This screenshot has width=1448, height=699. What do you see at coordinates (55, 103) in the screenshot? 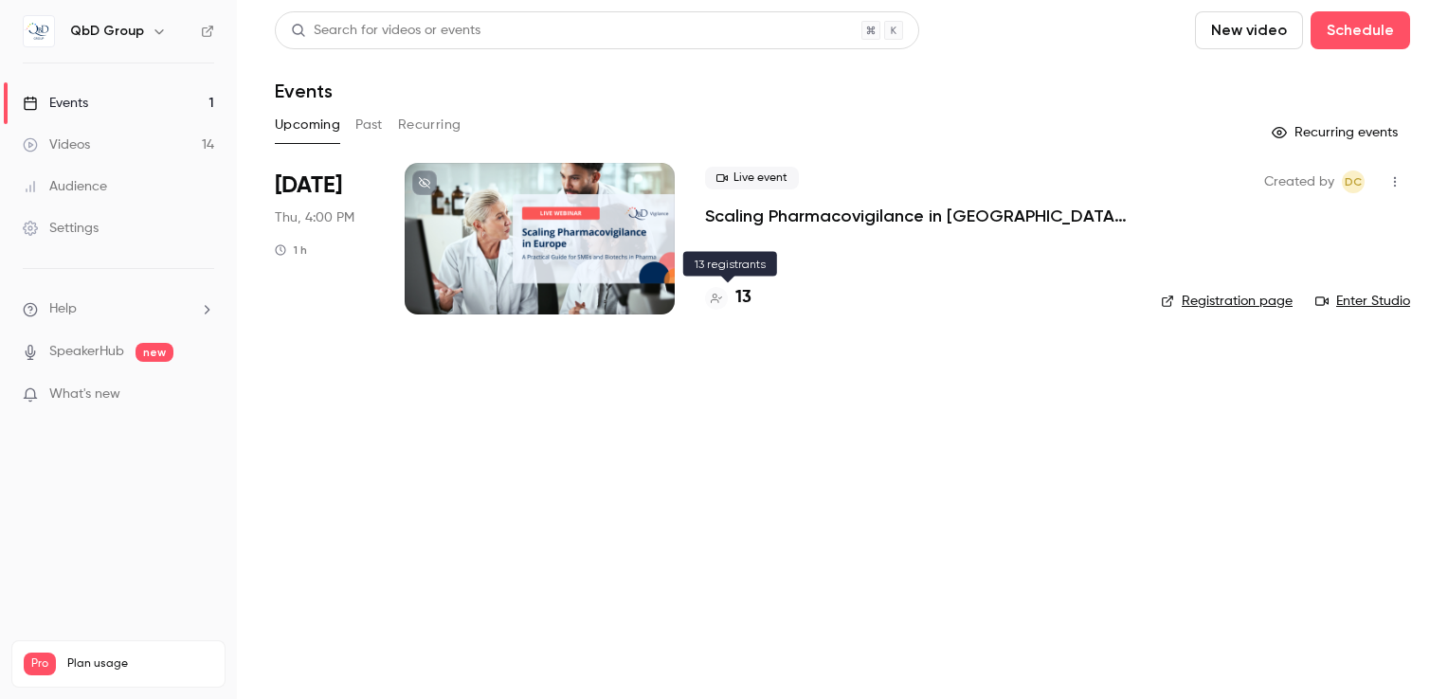
I see `div: Events` at bounding box center [55, 103].